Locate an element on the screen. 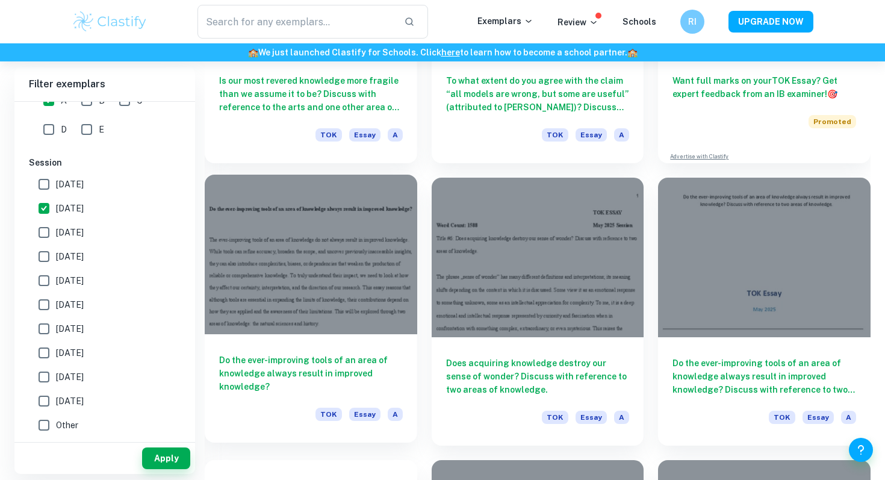 The height and width of the screenshot is (480, 885). a: Clastify logo is located at coordinates (110, 22).